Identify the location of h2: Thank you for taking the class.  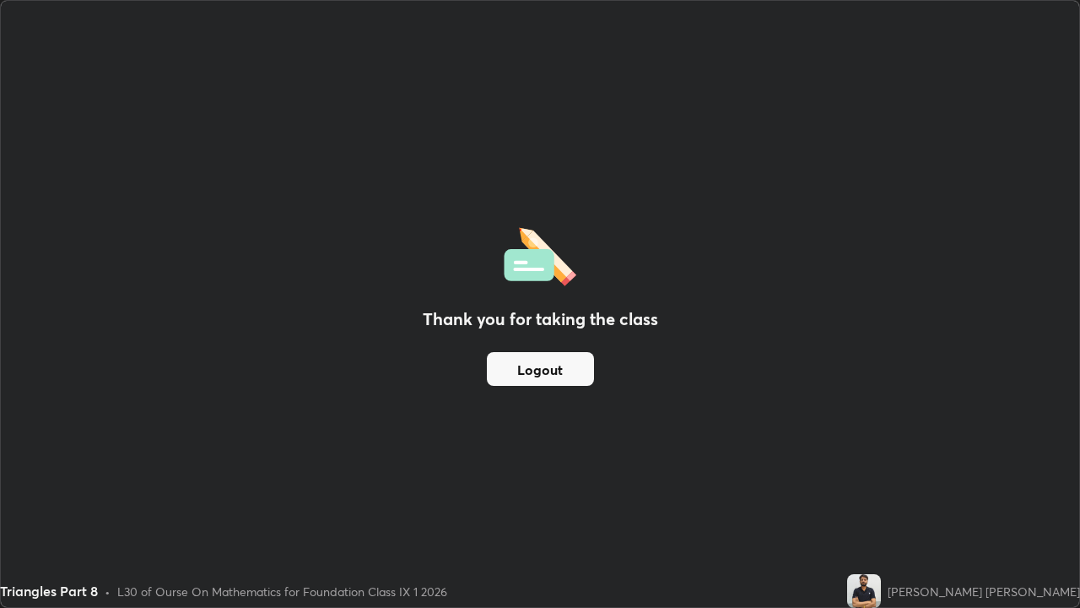
(540, 319).